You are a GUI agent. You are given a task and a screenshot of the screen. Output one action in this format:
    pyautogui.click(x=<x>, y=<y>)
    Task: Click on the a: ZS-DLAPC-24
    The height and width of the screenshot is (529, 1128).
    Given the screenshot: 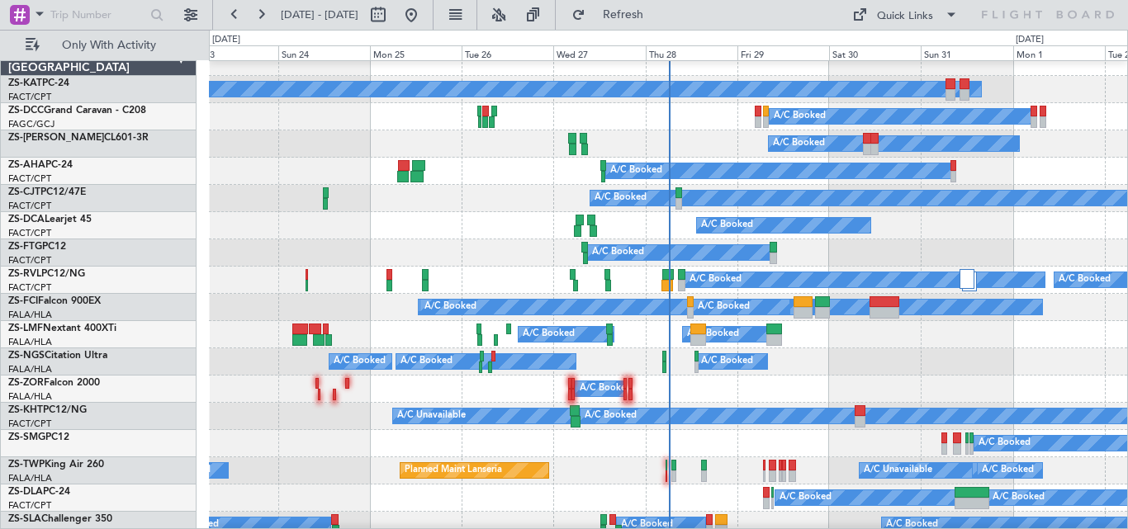 What is the action you would take?
    pyautogui.click(x=39, y=492)
    